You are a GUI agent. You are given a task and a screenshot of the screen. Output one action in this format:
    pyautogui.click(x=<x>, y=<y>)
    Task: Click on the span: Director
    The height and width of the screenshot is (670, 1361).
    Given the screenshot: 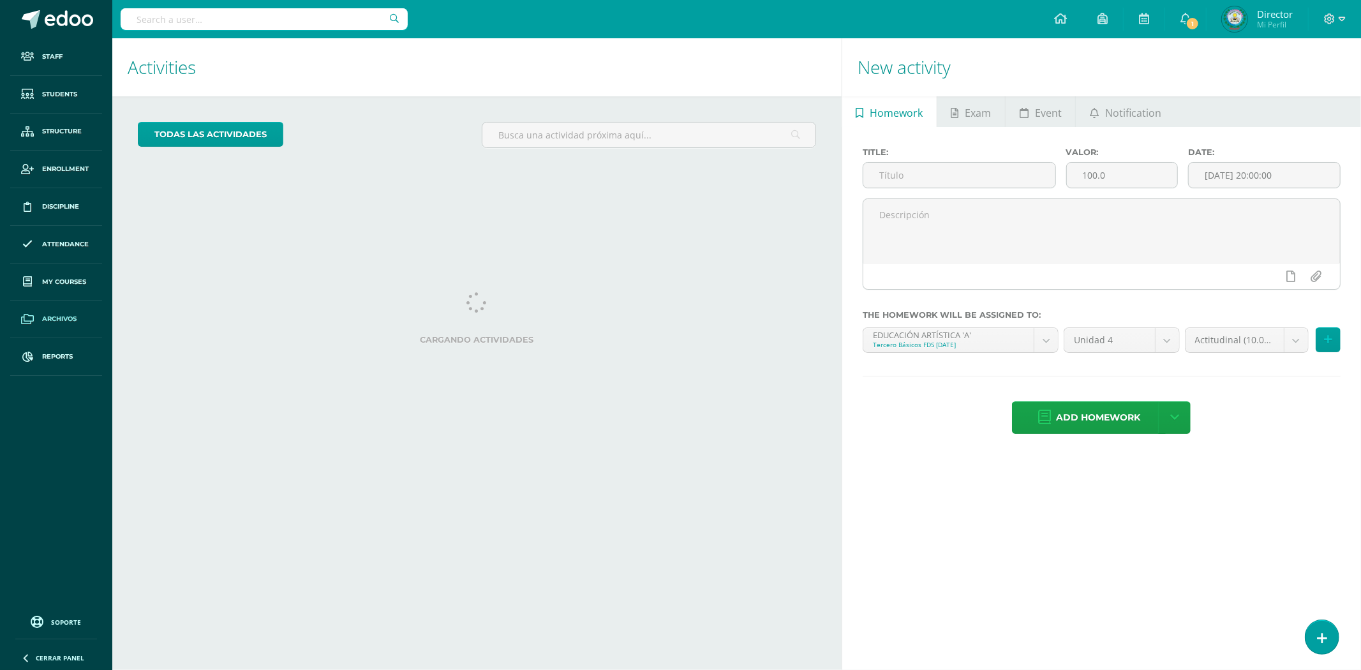 What is the action you would take?
    pyautogui.click(x=1275, y=14)
    